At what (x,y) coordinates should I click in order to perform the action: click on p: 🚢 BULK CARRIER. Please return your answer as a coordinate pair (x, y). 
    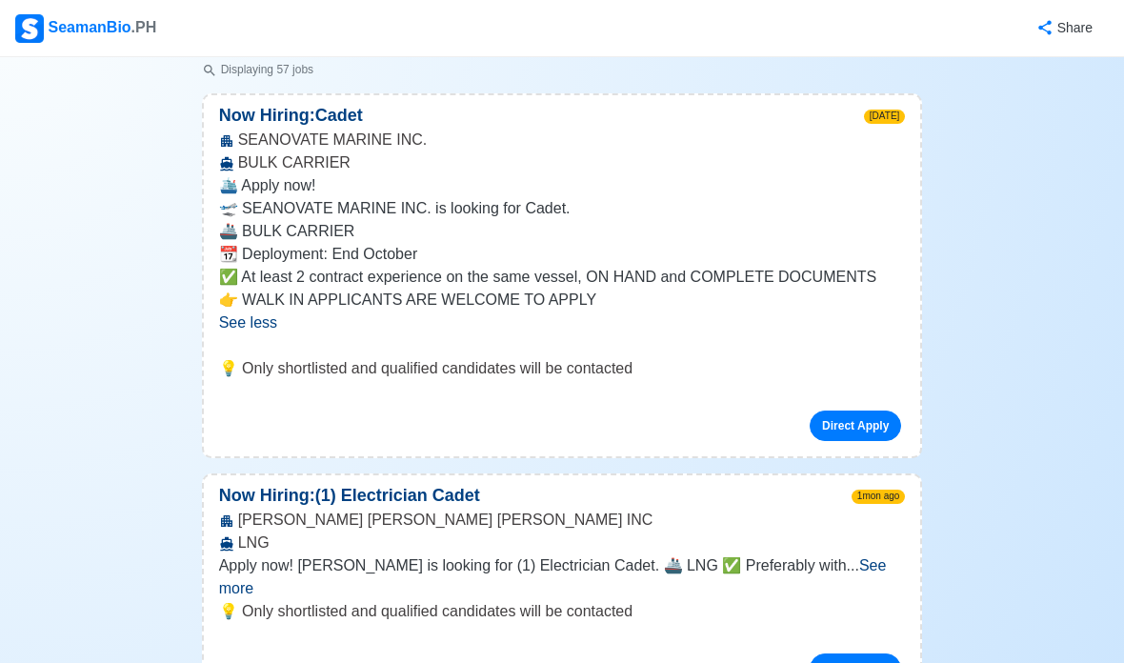
    Looking at the image, I should click on (562, 231).